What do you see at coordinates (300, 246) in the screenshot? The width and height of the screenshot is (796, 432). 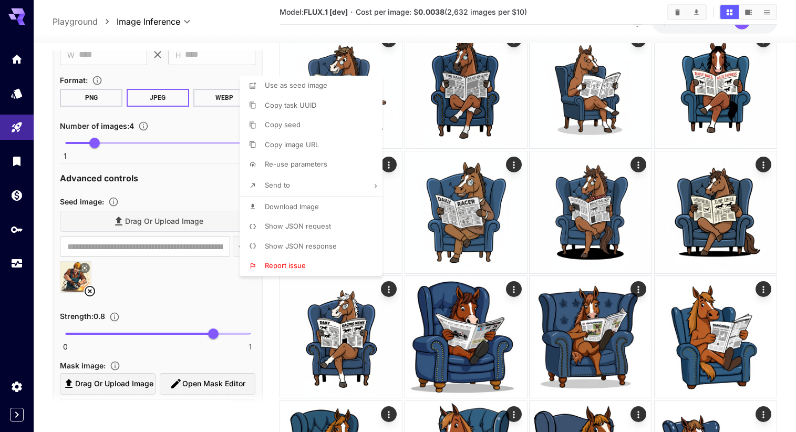 I see `span: Show JSON response` at bounding box center [300, 246].